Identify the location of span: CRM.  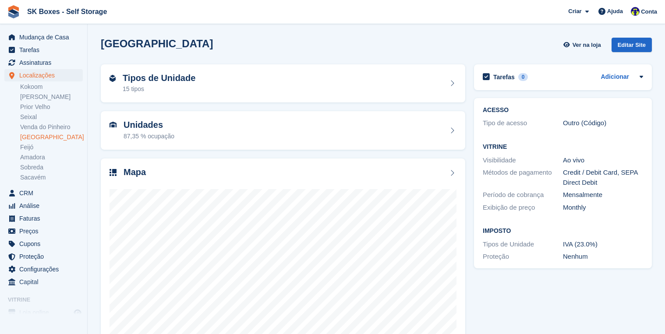
(46, 193).